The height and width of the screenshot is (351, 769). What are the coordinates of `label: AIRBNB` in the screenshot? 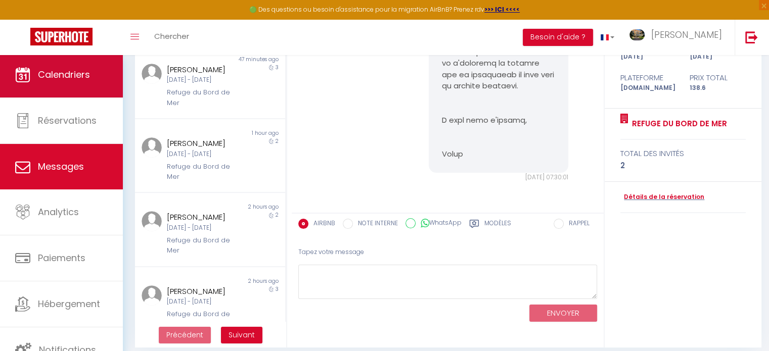 It's located at (322, 224).